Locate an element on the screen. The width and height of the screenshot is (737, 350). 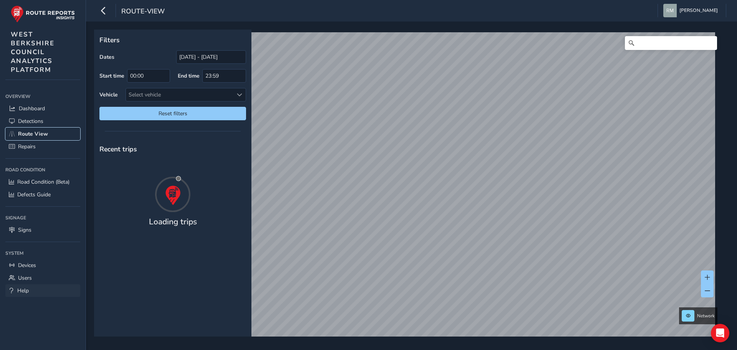
div: System is located at coordinates (43, 253).